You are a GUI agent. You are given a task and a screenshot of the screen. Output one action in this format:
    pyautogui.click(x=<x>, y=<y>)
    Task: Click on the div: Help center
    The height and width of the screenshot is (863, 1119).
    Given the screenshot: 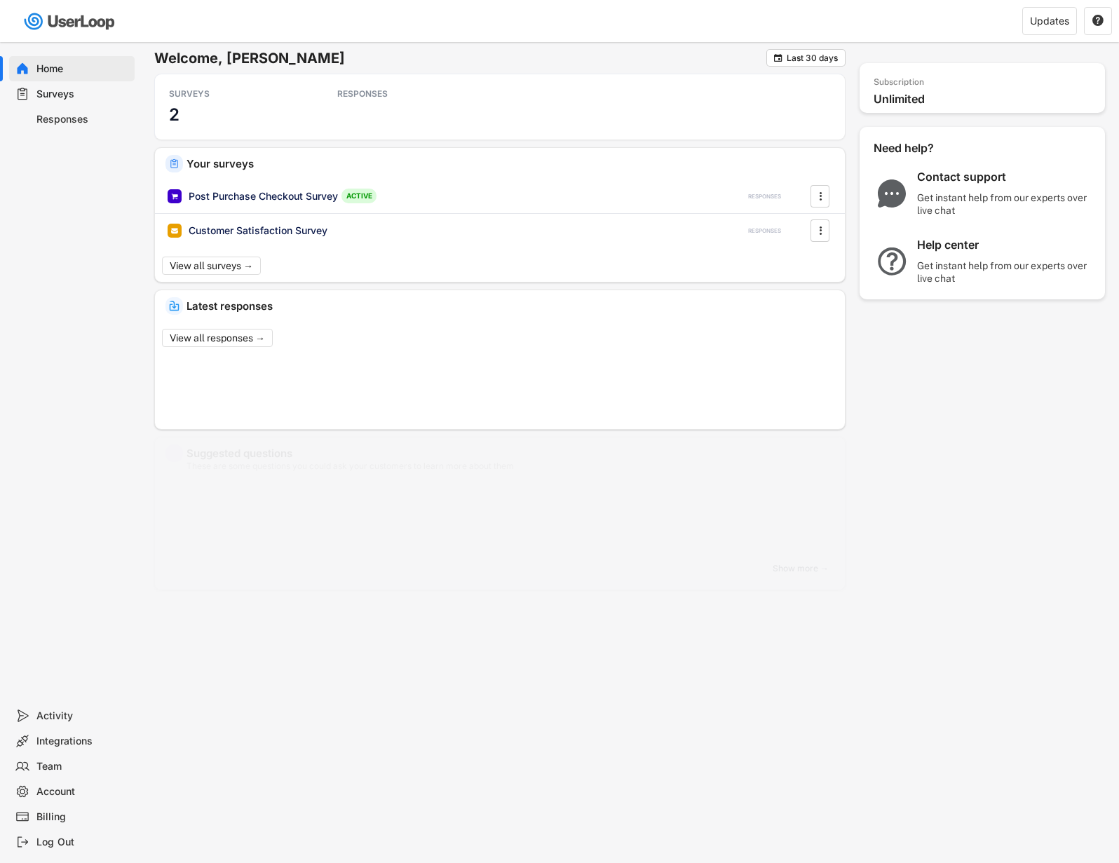 What is the action you would take?
    pyautogui.click(x=1005, y=245)
    